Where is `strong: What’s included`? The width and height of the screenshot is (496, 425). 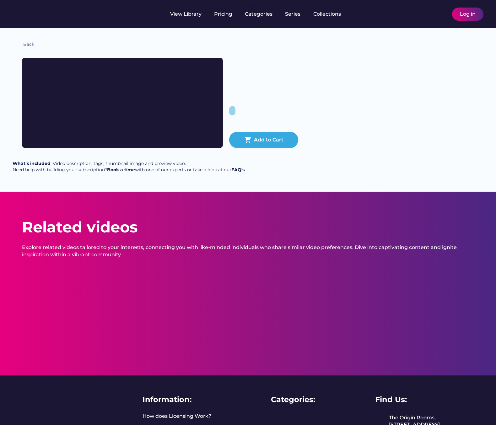 strong: What’s included is located at coordinates (31, 163).